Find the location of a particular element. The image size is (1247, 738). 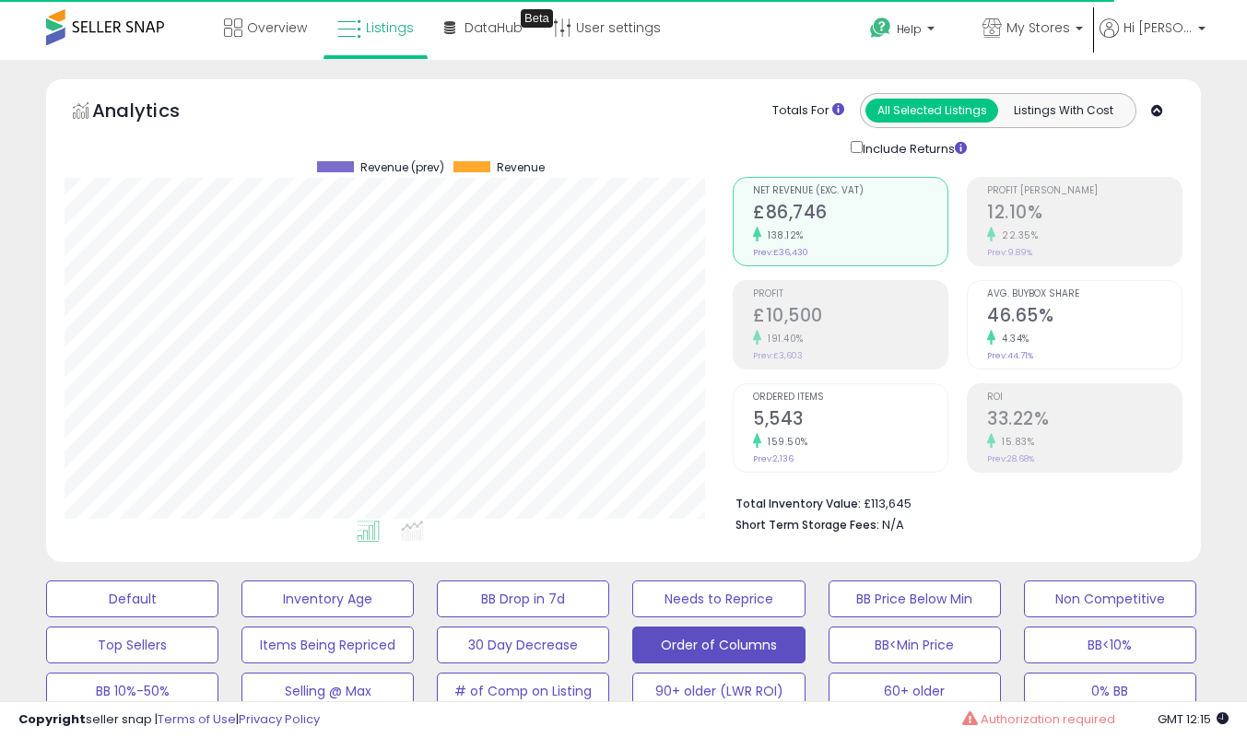

button: BB Drop in 7d is located at coordinates (522, 599).